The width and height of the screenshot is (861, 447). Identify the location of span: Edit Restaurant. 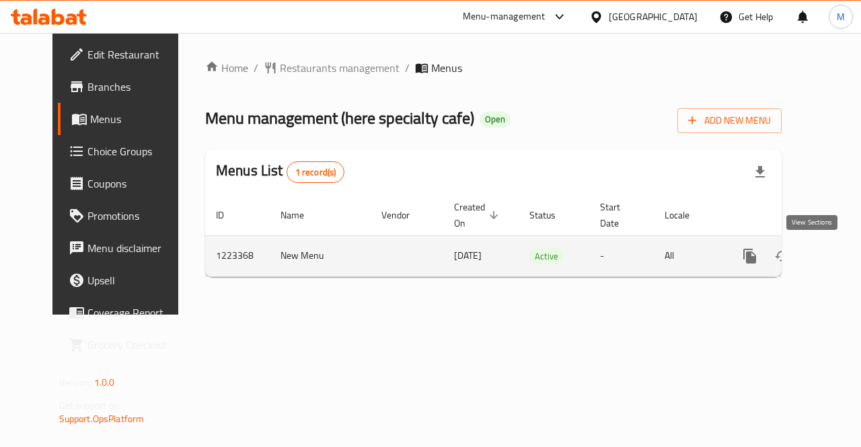
(137, 54).